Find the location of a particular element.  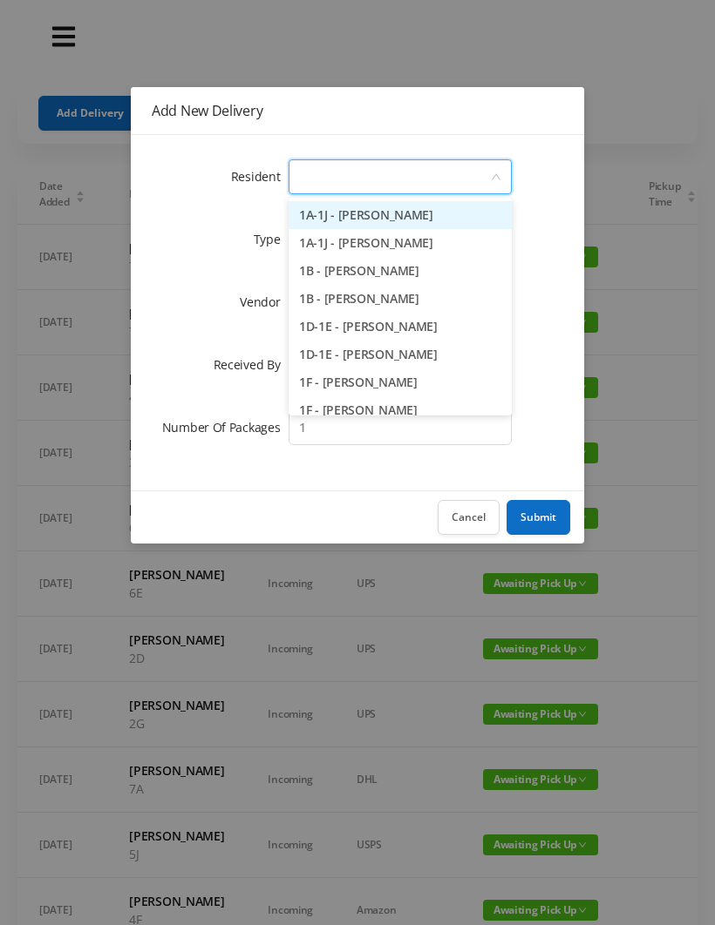

label: Number Of Packages is located at coordinates (226, 427).